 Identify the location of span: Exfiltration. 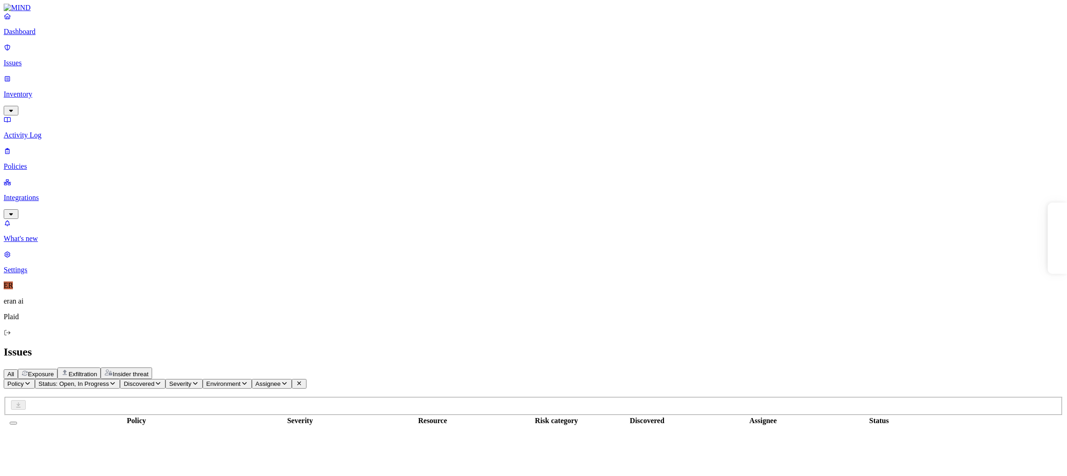
(83, 374).